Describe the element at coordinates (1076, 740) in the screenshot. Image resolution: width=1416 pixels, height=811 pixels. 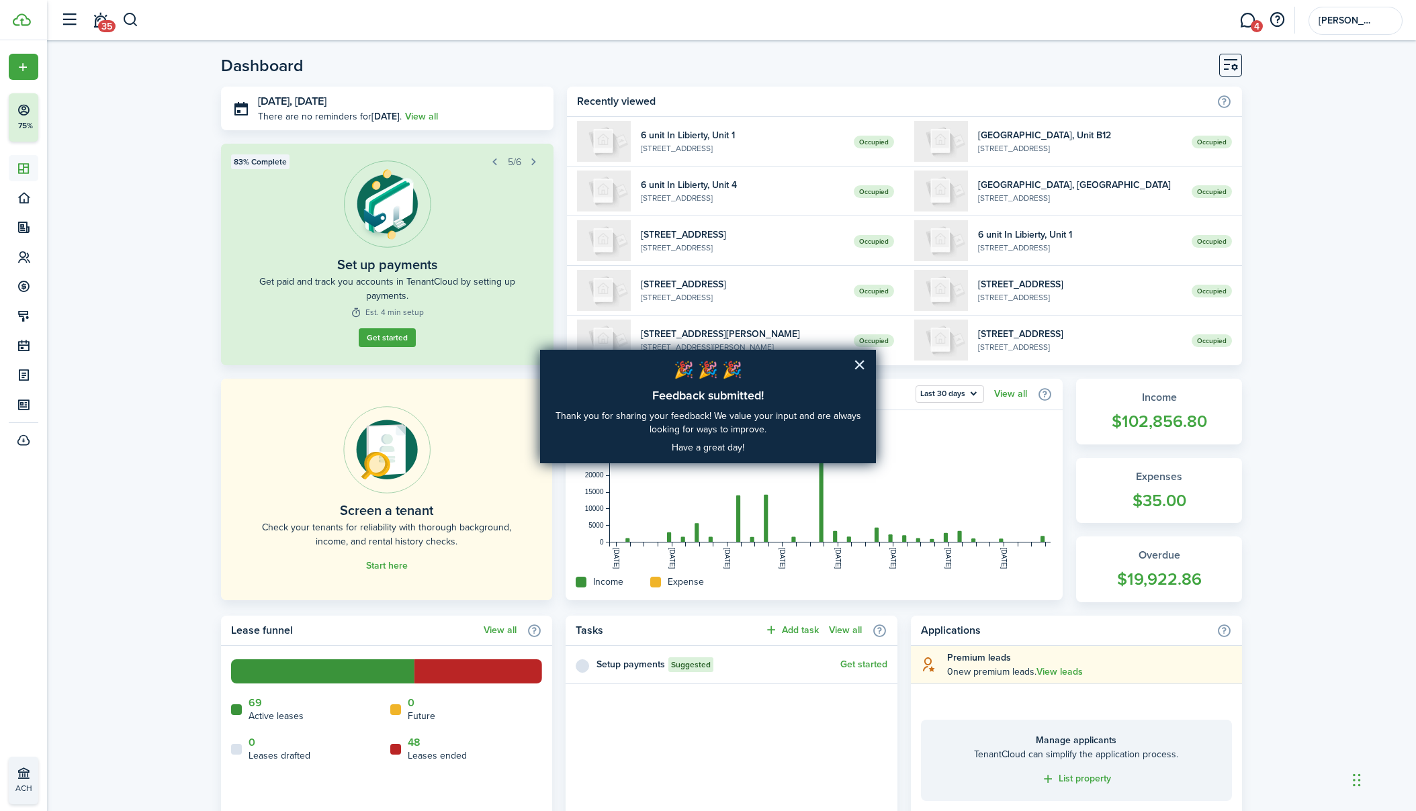
I see `home-placeholder-title: Manage applicants` at that location.